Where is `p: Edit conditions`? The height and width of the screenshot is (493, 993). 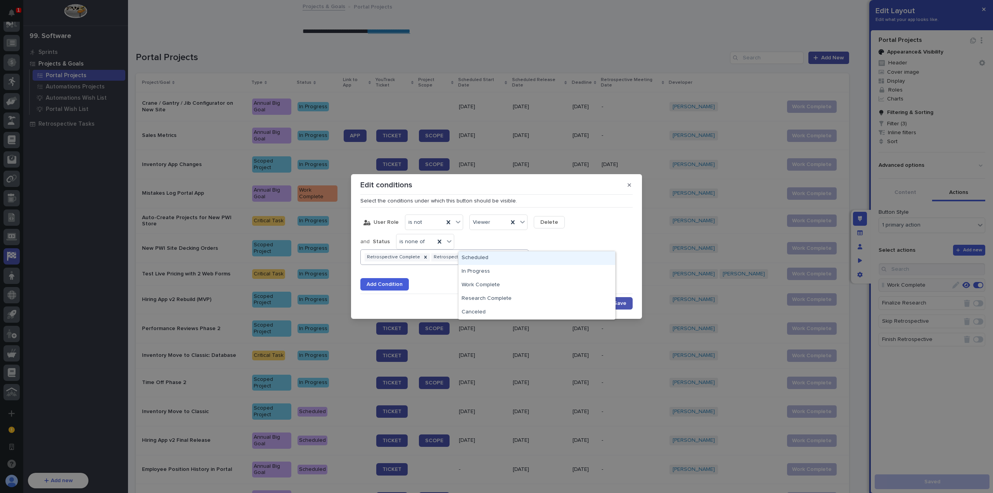
p: Edit conditions is located at coordinates (386, 185).